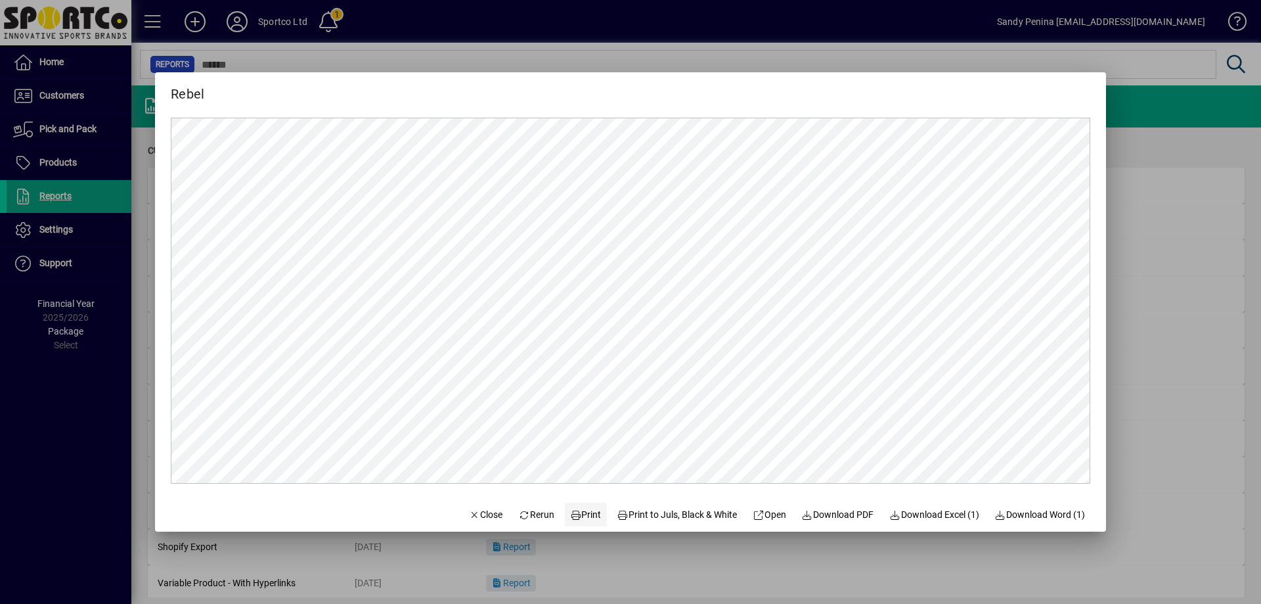 This screenshot has height=604, width=1261. What do you see at coordinates (677, 514) in the screenshot?
I see `span: Print to Juls, Black & White` at bounding box center [677, 514].